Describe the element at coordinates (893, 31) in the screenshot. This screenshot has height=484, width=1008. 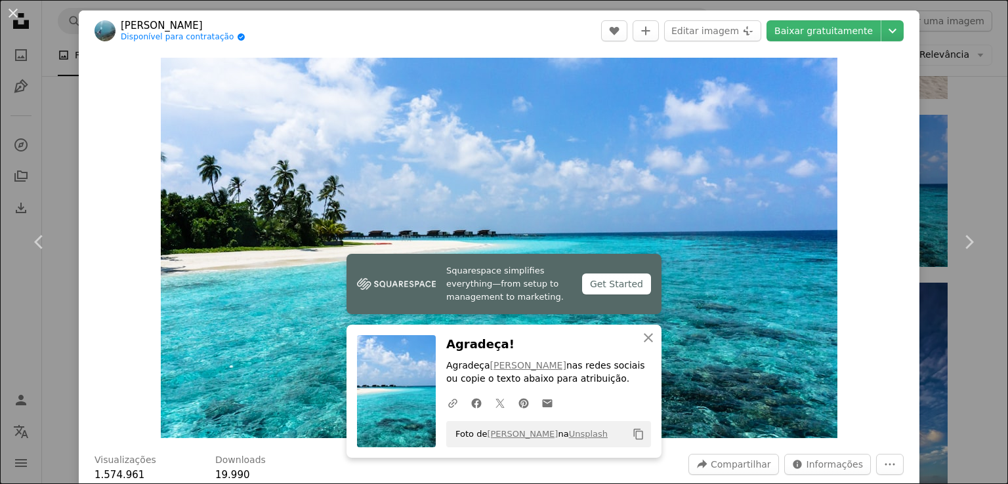
I see `button: Escolha o tamanho do download` at that location.